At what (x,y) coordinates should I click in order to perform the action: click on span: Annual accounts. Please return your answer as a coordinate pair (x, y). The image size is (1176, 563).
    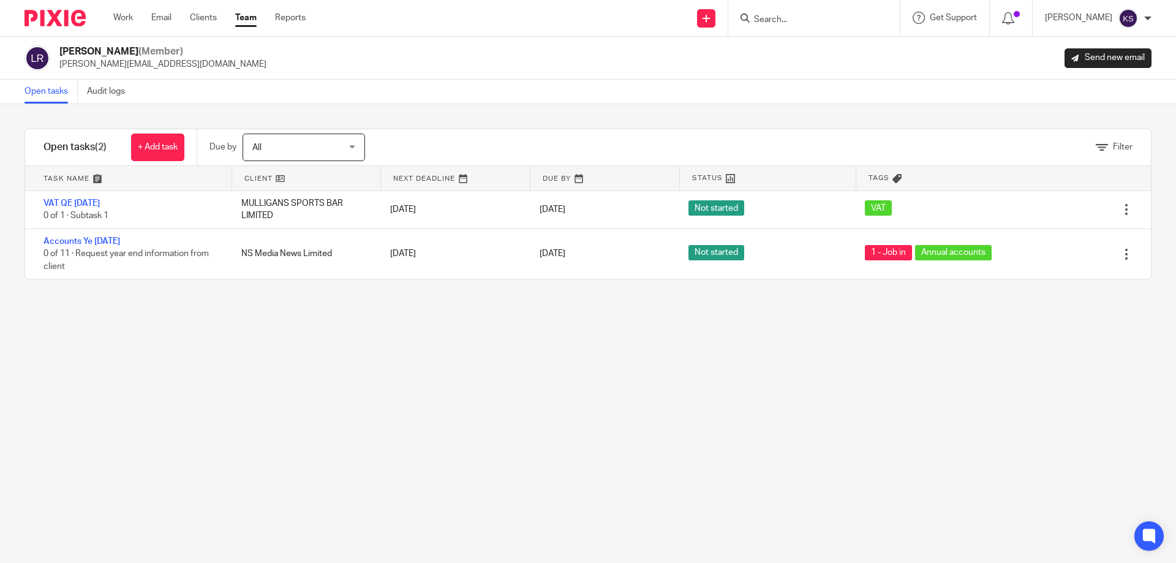
    Looking at the image, I should click on (953, 252).